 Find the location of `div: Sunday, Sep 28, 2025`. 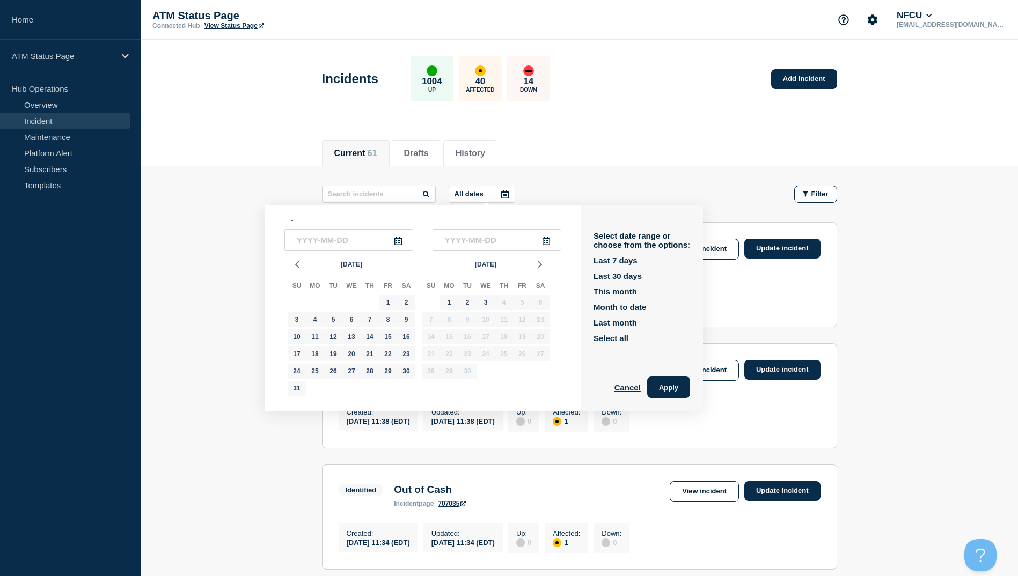

div: Sunday, Sep 28, 2025 is located at coordinates (431, 371).